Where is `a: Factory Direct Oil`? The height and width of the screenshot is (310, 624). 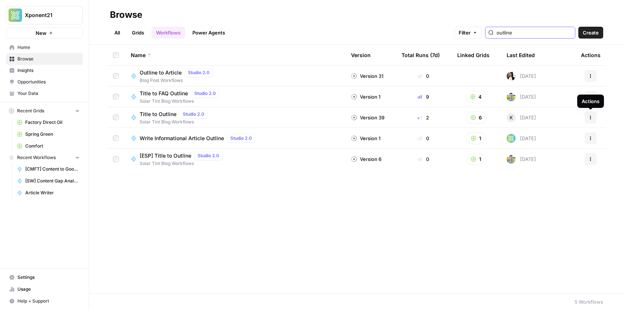 a: Factory Direct Oil is located at coordinates (48, 123).